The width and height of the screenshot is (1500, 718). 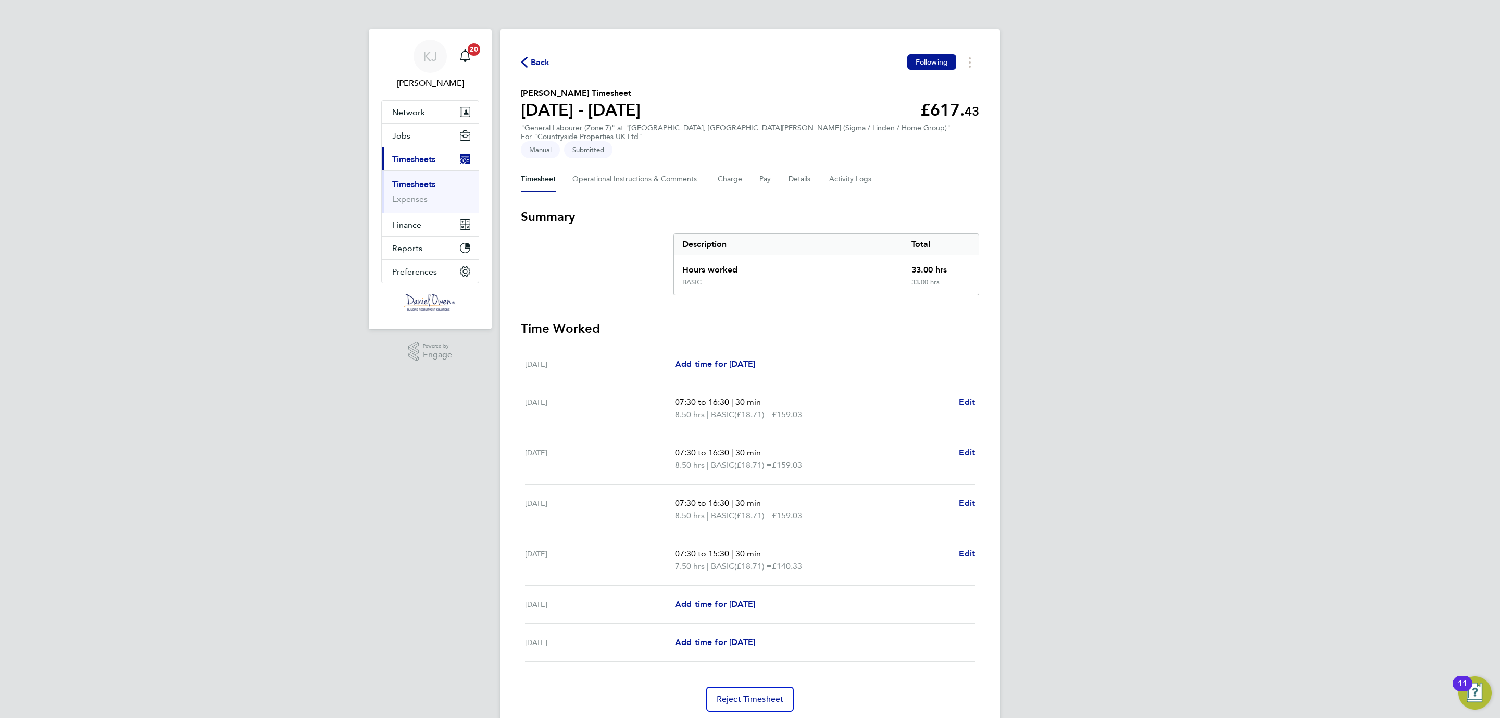 What do you see at coordinates (750, 699) in the screenshot?
I see `span: Reject Timesheet` at bounding box center [750, 699].